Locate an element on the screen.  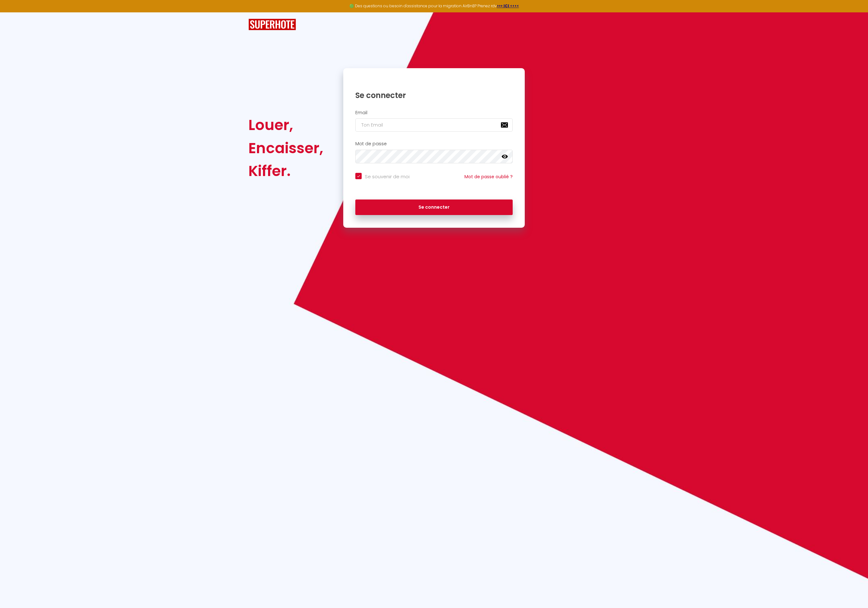
h2: Mot de passe is located at coordinates (434, 144).